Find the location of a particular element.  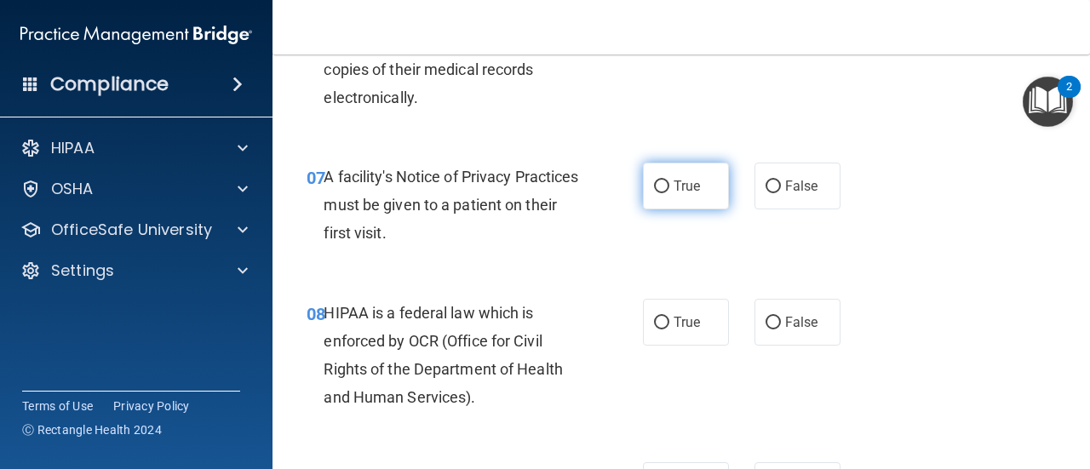

p: Settings is located at coordinates (83, 271).